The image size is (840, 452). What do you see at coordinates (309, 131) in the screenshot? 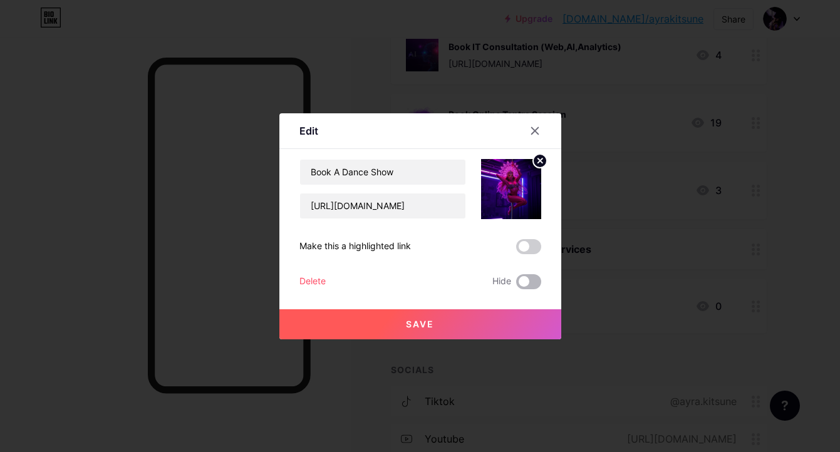
I see `div: Edit` at bounding box center [309, 131].